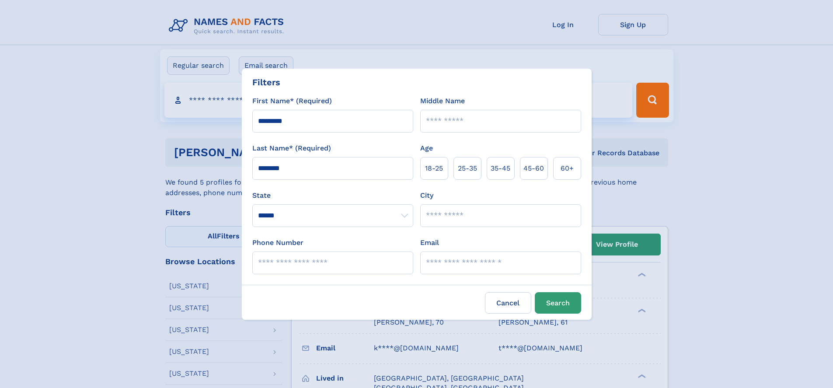 The width and height of the screenshot is (833, 388). Describe the element at coordinates (534, 168) in the screenshot. I see `span: 45‑60` at that location.